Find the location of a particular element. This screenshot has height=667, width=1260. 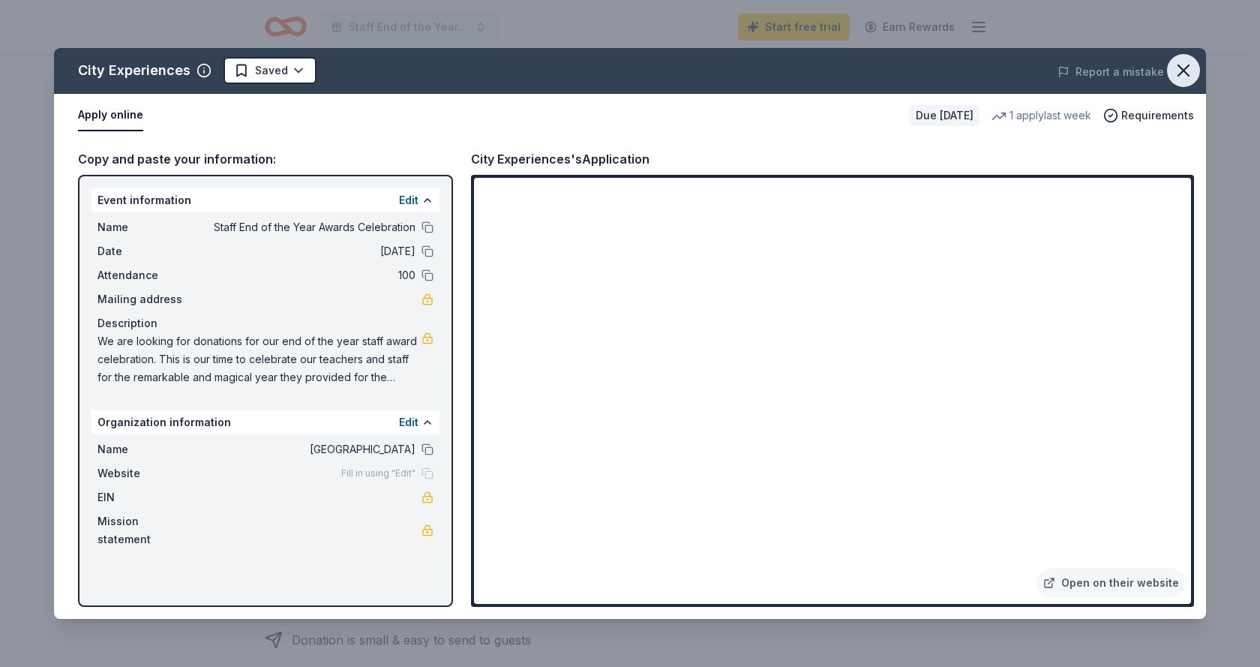

button: Apply online is located at coordinates (110, 115).